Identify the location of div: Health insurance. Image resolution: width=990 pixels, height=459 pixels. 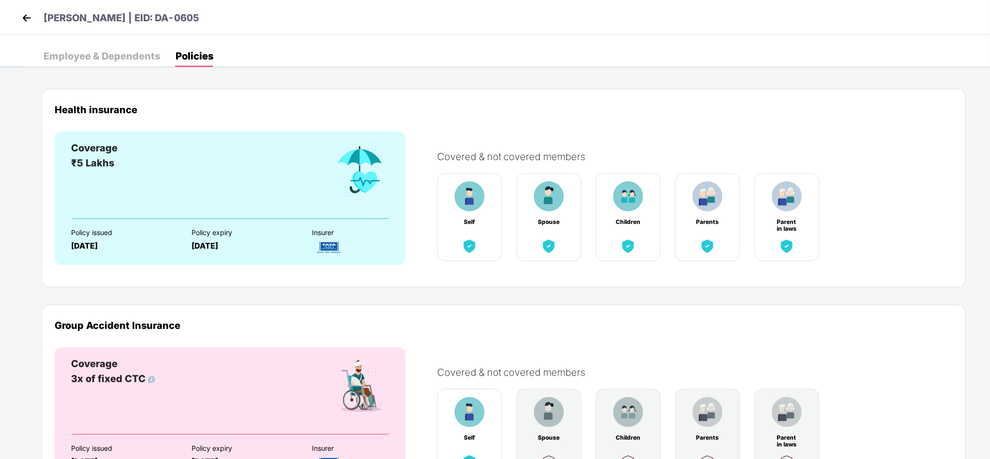
(504, 109).